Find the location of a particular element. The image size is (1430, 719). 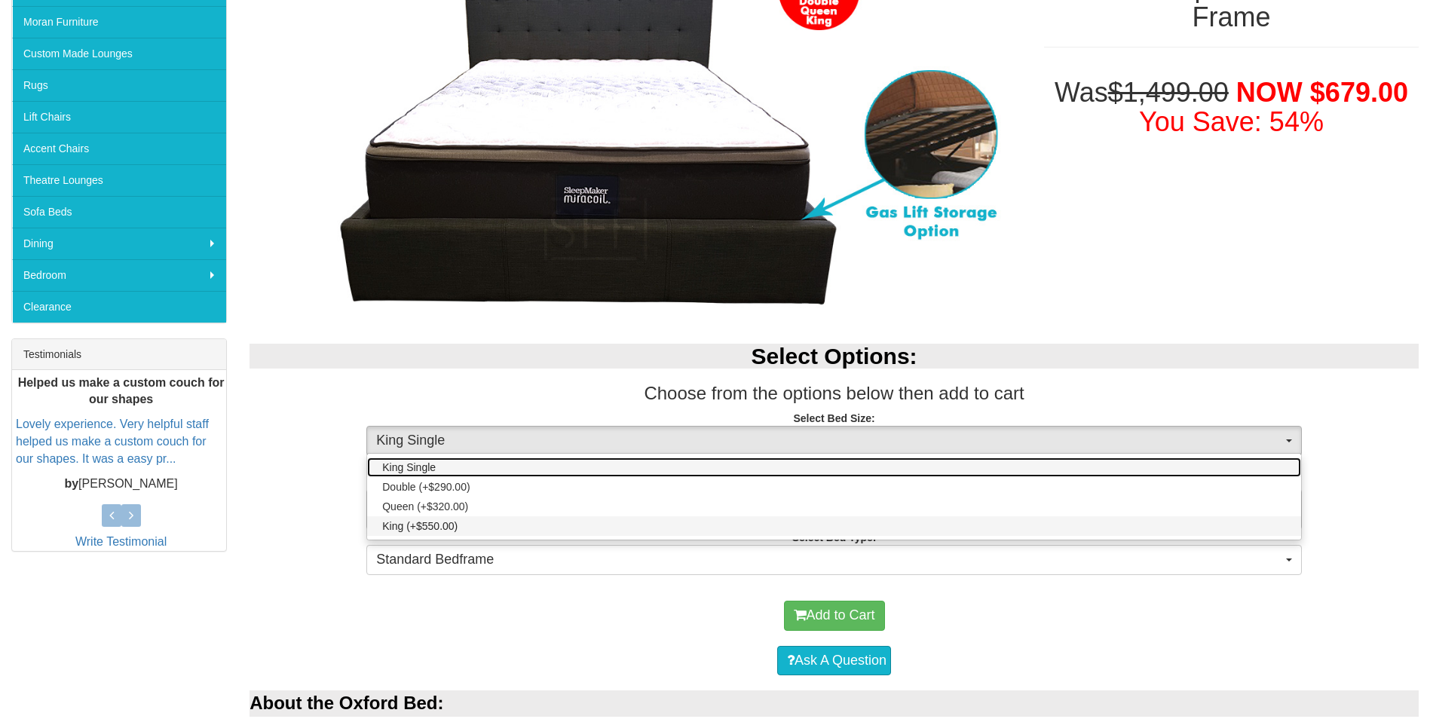

font: You Save: 54% is located at coordinates (1231, 121).